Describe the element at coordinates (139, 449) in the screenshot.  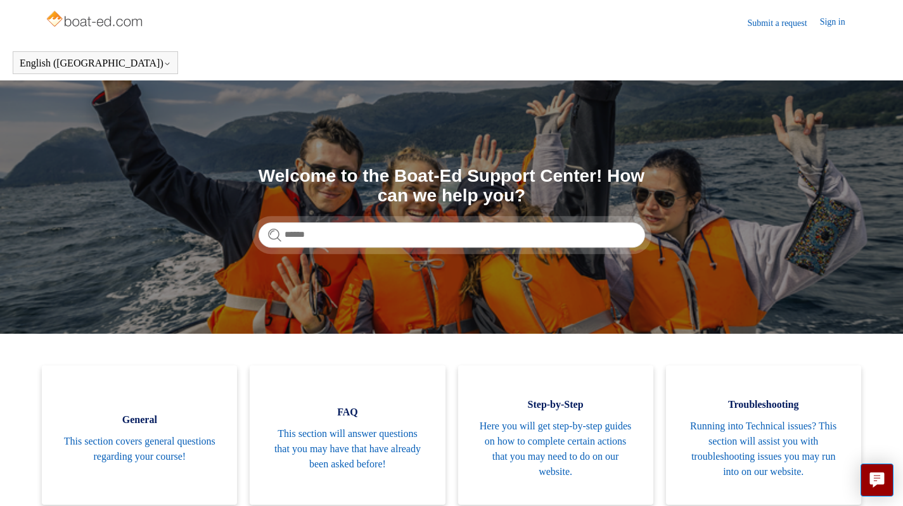
I see `span: This section covers general questions regarding your course!` at that location.